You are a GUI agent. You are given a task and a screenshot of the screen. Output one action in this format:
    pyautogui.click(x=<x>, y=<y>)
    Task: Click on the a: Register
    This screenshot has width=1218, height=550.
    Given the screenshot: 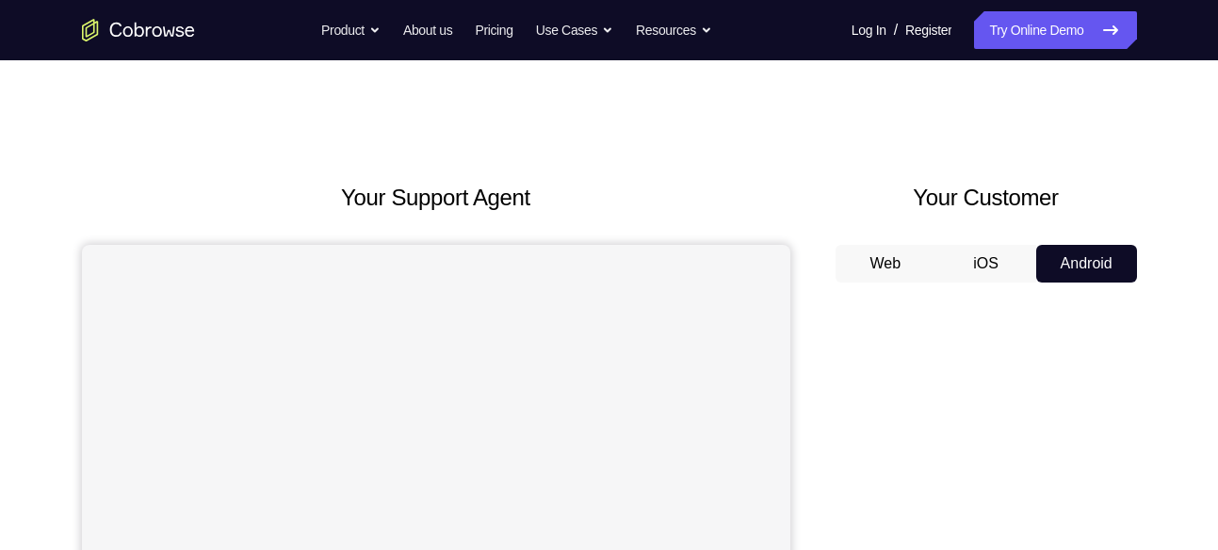 What is the action you would take?
    pyautogui.click(x=928, y=30)
    